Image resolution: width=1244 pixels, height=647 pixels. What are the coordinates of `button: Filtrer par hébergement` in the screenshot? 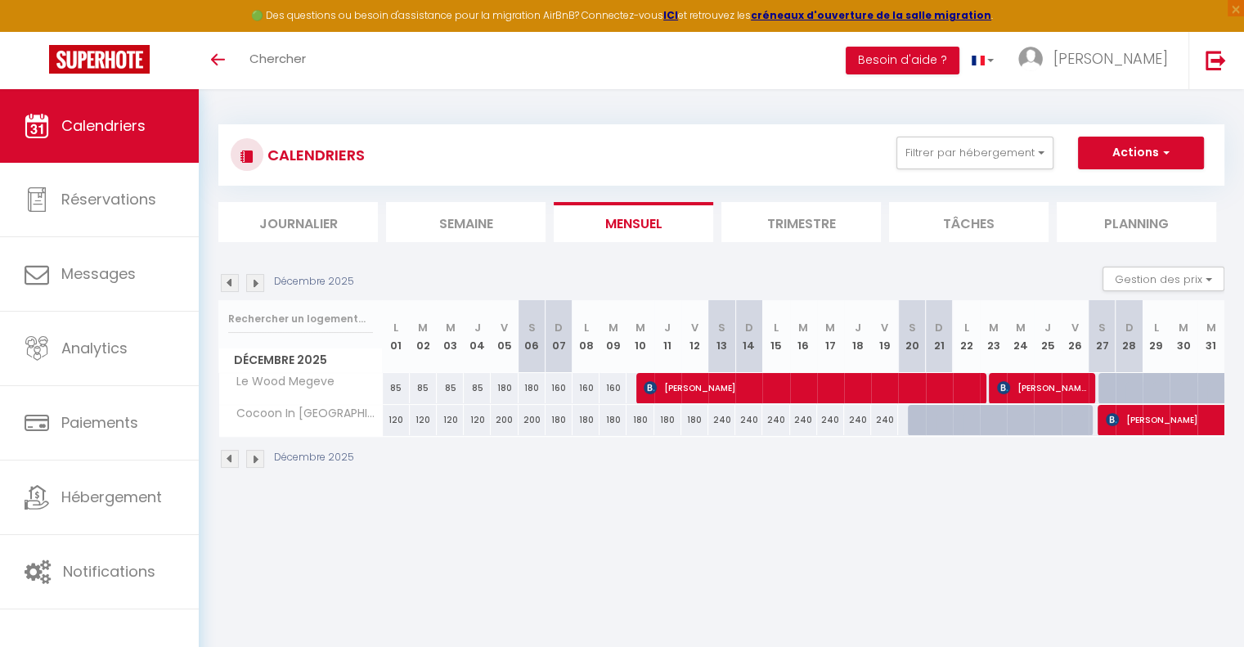 It's located at (975, 153).